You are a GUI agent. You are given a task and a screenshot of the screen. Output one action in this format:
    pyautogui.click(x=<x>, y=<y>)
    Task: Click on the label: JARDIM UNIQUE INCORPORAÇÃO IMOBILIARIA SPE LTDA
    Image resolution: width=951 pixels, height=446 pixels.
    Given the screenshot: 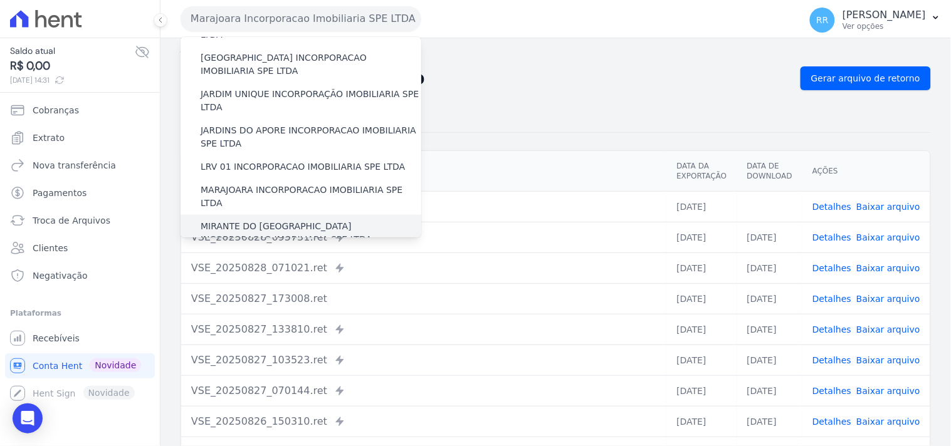 What is the action you would take?
    pyautogui.click(x=311, y=101)
    